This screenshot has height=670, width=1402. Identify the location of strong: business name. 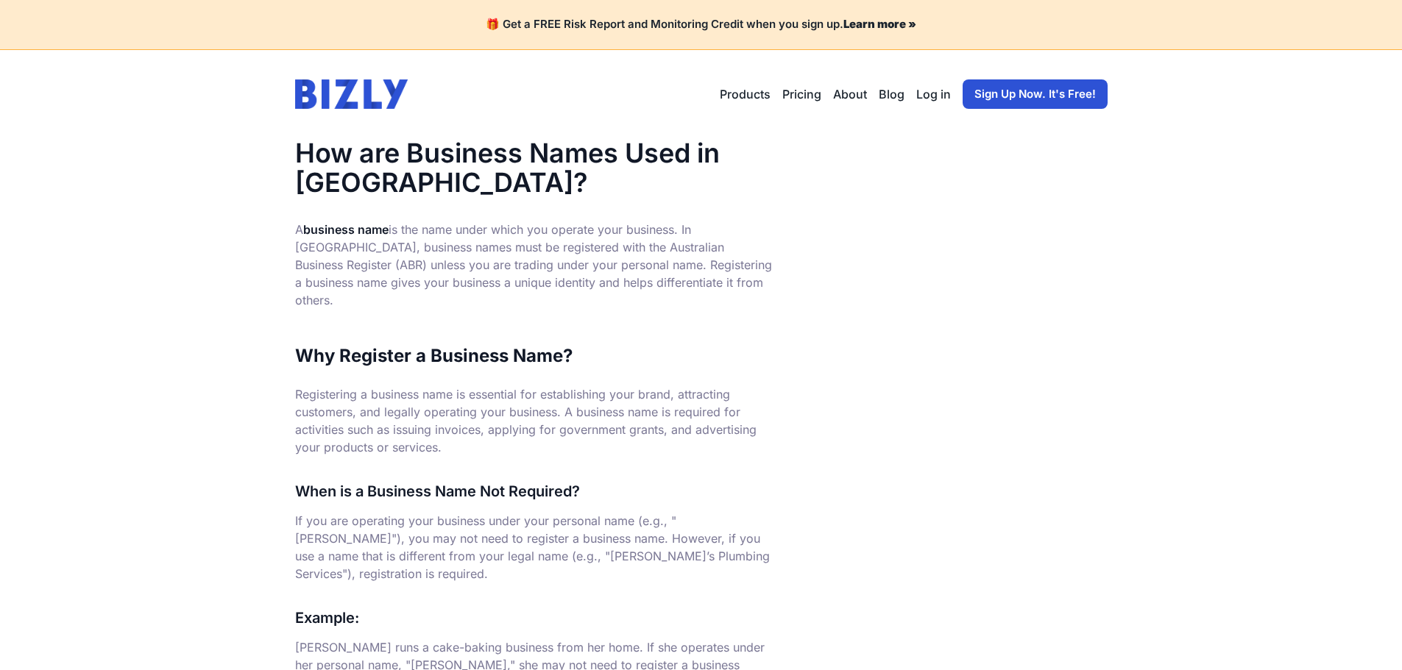
(346, 230).